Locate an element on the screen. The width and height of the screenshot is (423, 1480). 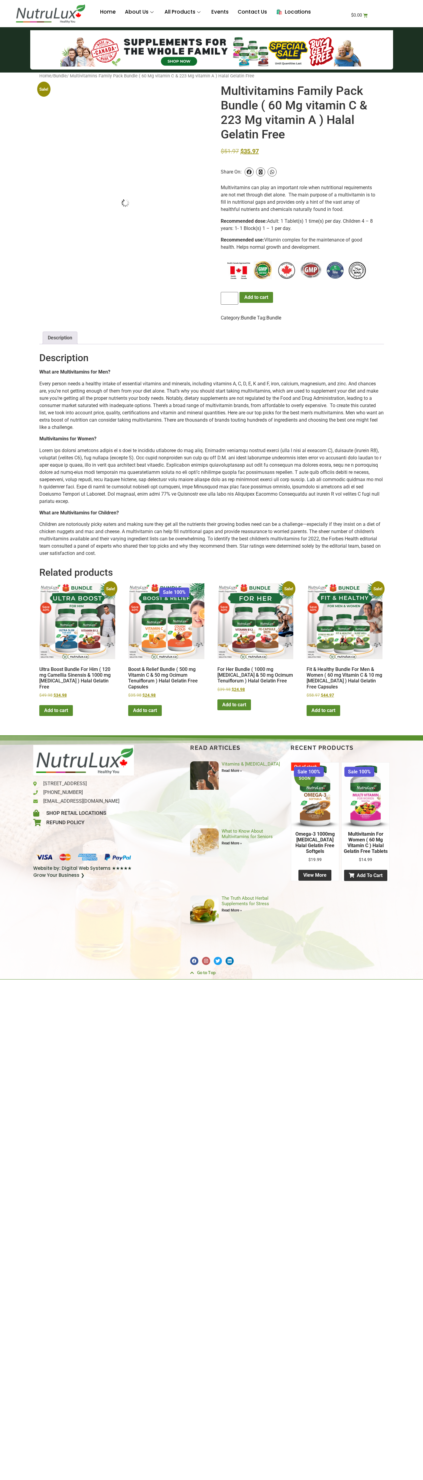
p: Adult: 1 Tablet(s) 1 time(s) per day. Children 4 – 8 years: 1- 1 Block(s) 1 – 1 per day. is located at coordinates (299, 225).